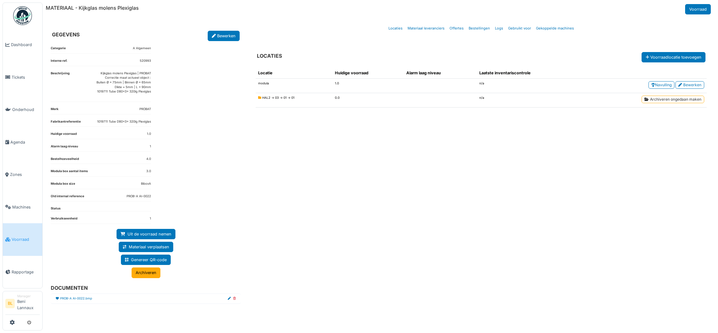 The height and width of the screenshot is (333, 718). I want to click on dd: 4.0, so click(148, 159).